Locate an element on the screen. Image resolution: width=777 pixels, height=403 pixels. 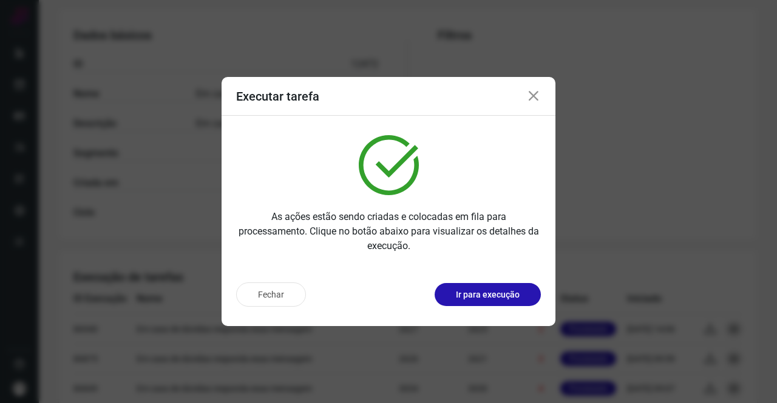
button: Fechar is located at coordinates (271, 295).